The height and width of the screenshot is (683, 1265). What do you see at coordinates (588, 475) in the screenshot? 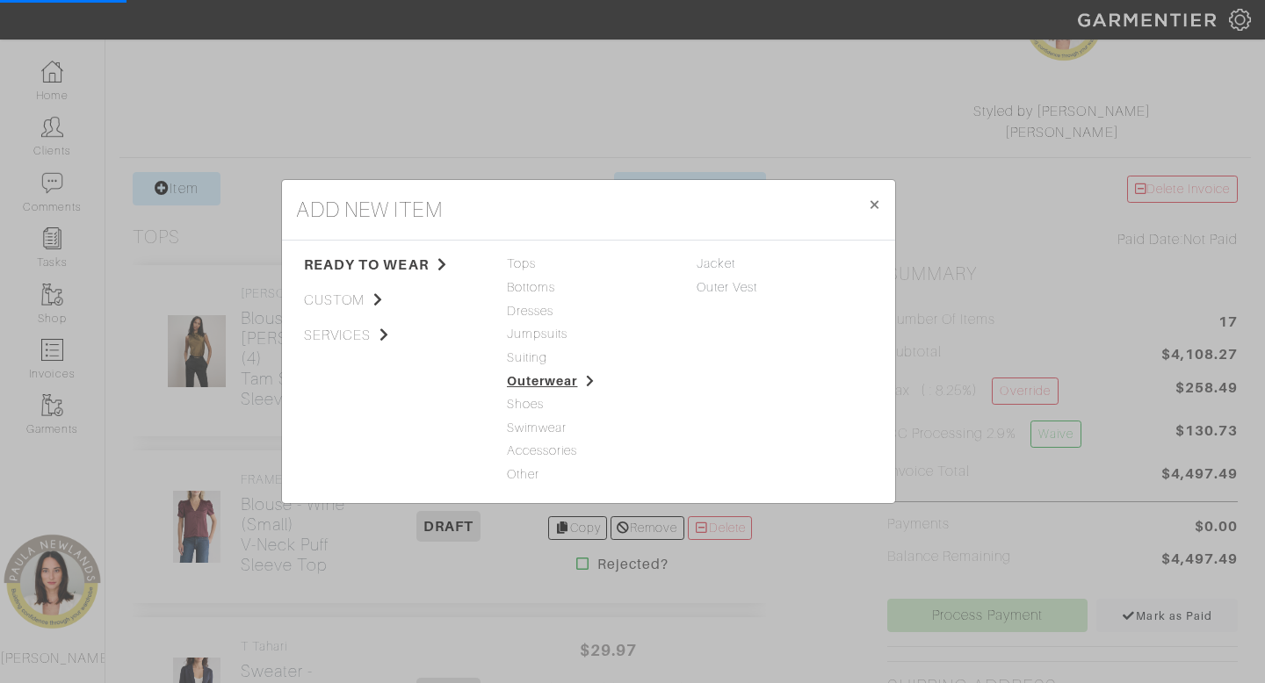
I see `span: Other` at bounding box center [588, 475].